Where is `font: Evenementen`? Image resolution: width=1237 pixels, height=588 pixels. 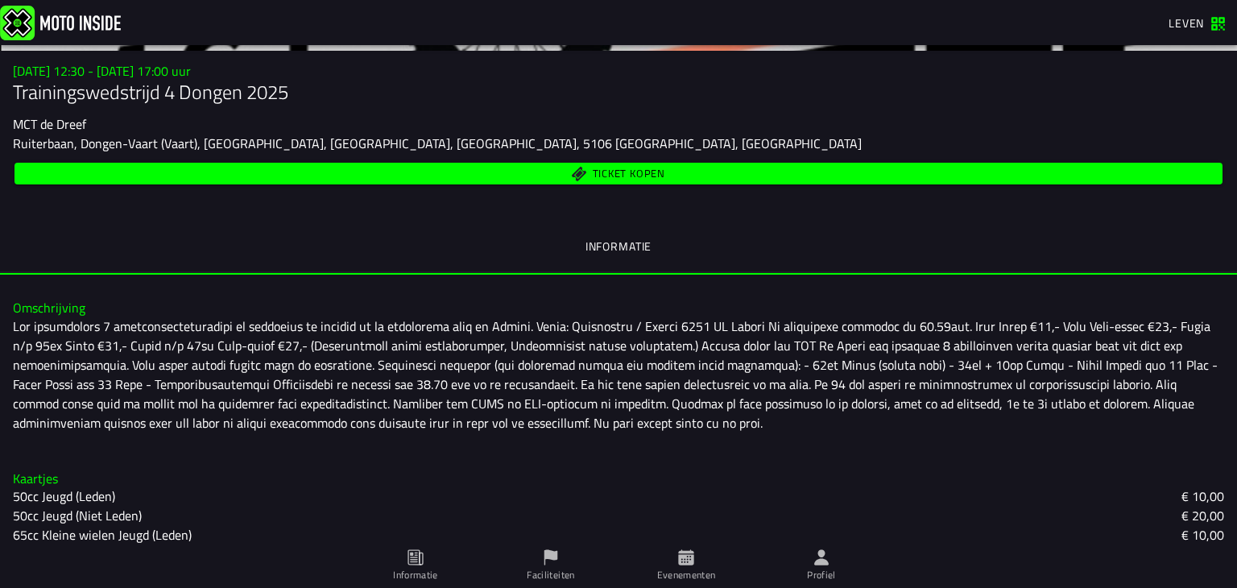 font: Evenementen is located at coordinates (686, 574).